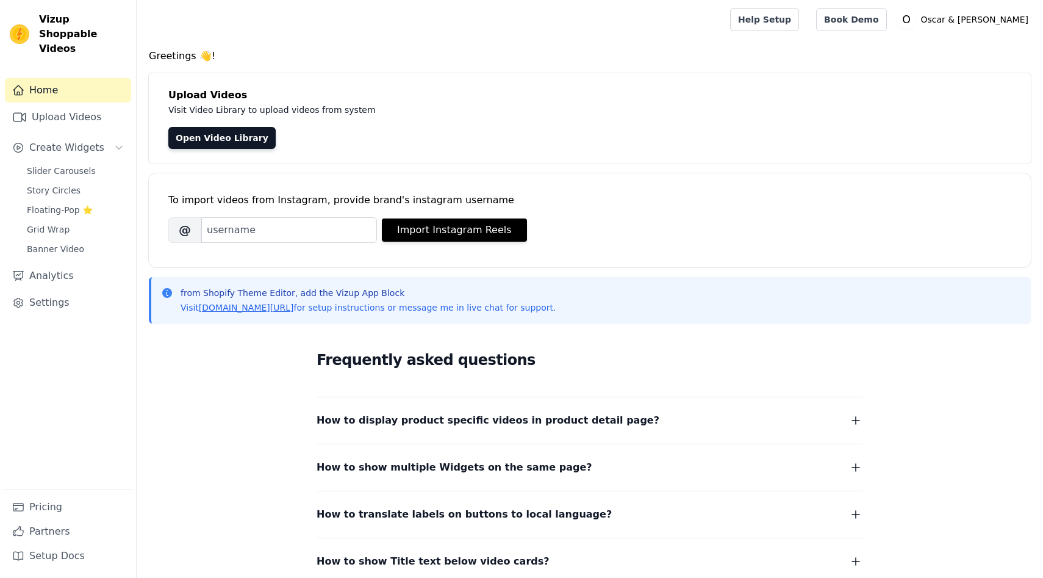  What do you see at coordinates (68, 556) in the screenshot?
I see `a: Setup Docs` at bounding box center [68, 556].